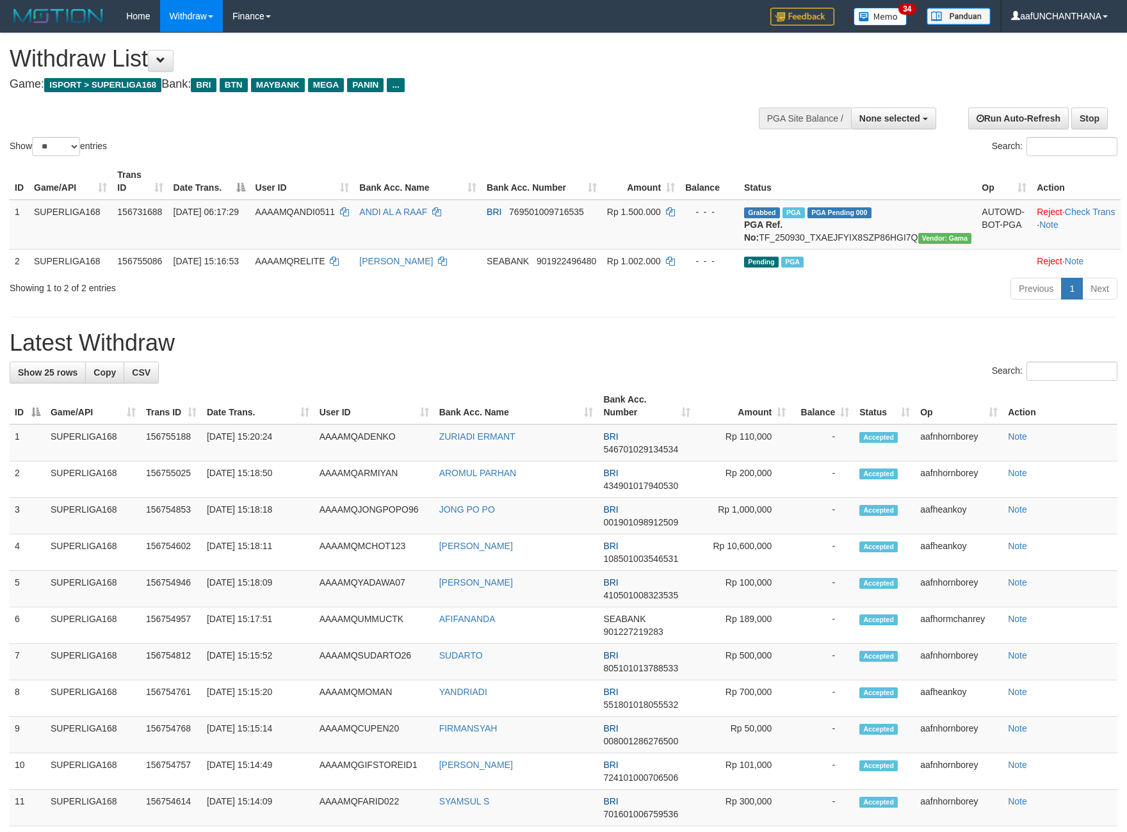 The width and height of the screenshot is (1127, 832). I want to click on th: Status, so click(857, 181).